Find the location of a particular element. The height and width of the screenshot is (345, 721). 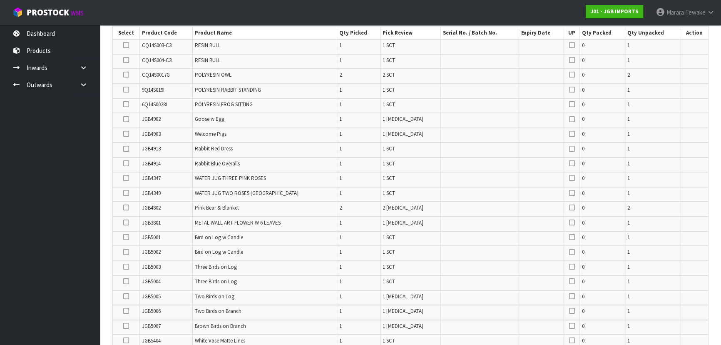

th: Product Code is located at coordinates (166, 33).